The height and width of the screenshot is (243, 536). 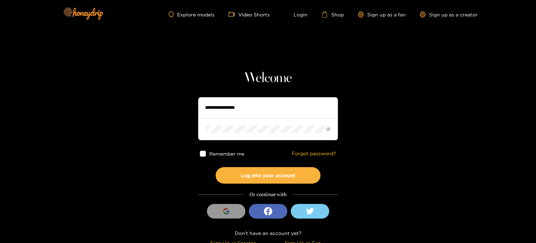 What do you see at coordinates (333, 14) in the screenshot?
I see `a: Shop` at bounding box center [333, 14].